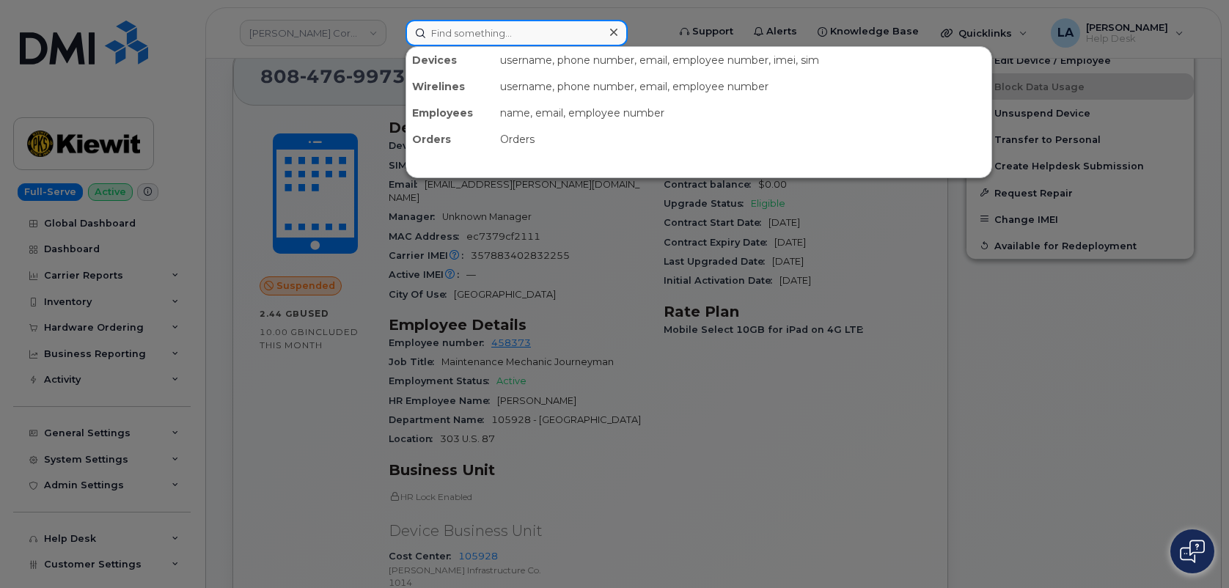  Describe the element at coordinates (743, 60) in the screenshot. I see `div: username, phone number, email, employee number, imei, sim` at that location.